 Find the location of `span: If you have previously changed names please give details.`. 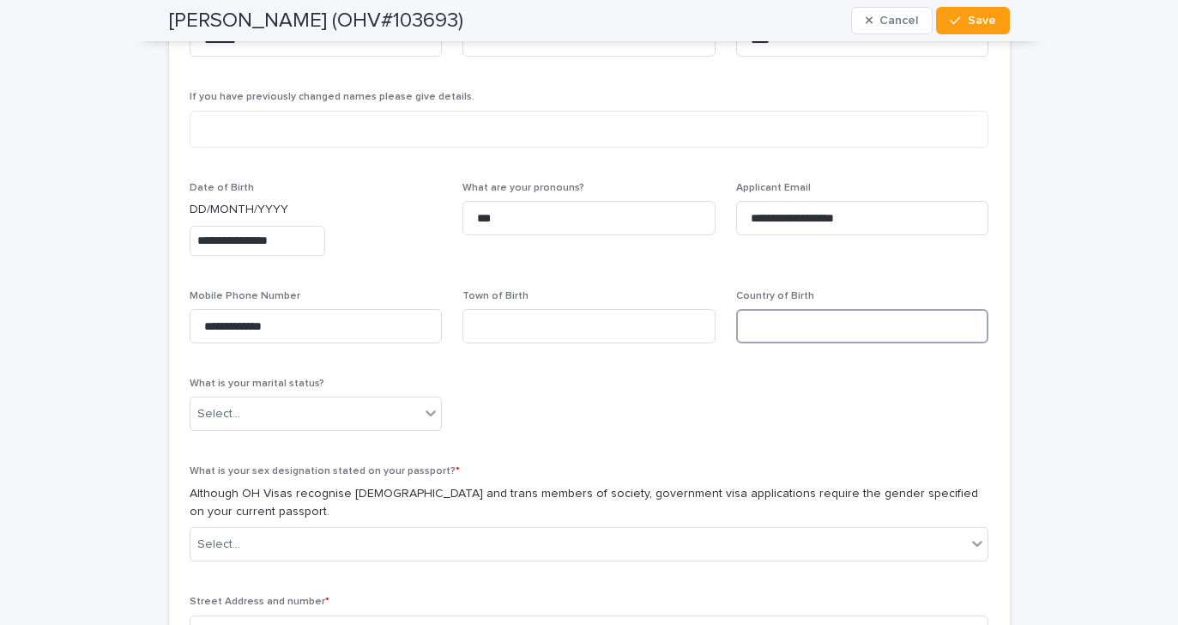

span: If you have previously changed names please give details. is located at coordinates (332, 97).